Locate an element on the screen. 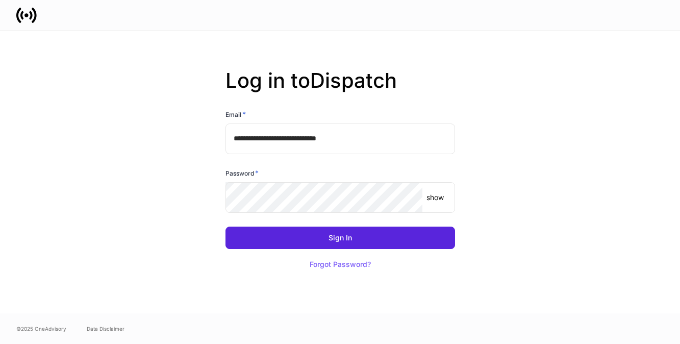 Image resolution: width=680 pixels, height=344 pixels. button: Forgot Password? is located at coordinates (340, 264).